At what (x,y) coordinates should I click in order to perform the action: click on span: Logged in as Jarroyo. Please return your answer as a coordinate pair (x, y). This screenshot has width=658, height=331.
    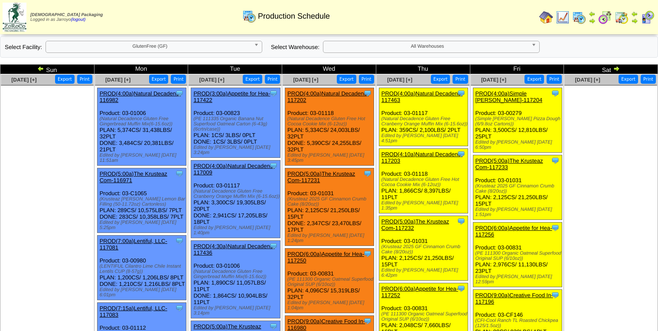
    Looking at the image, I should click on (66, 17).